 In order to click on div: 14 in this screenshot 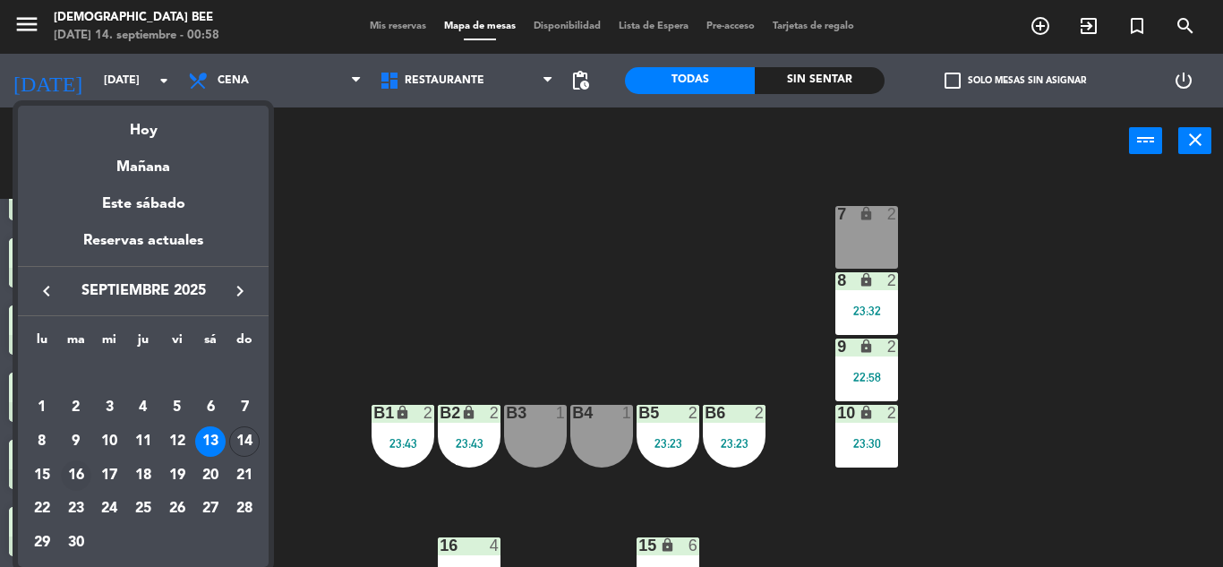, I will do `click(244, 441)`.